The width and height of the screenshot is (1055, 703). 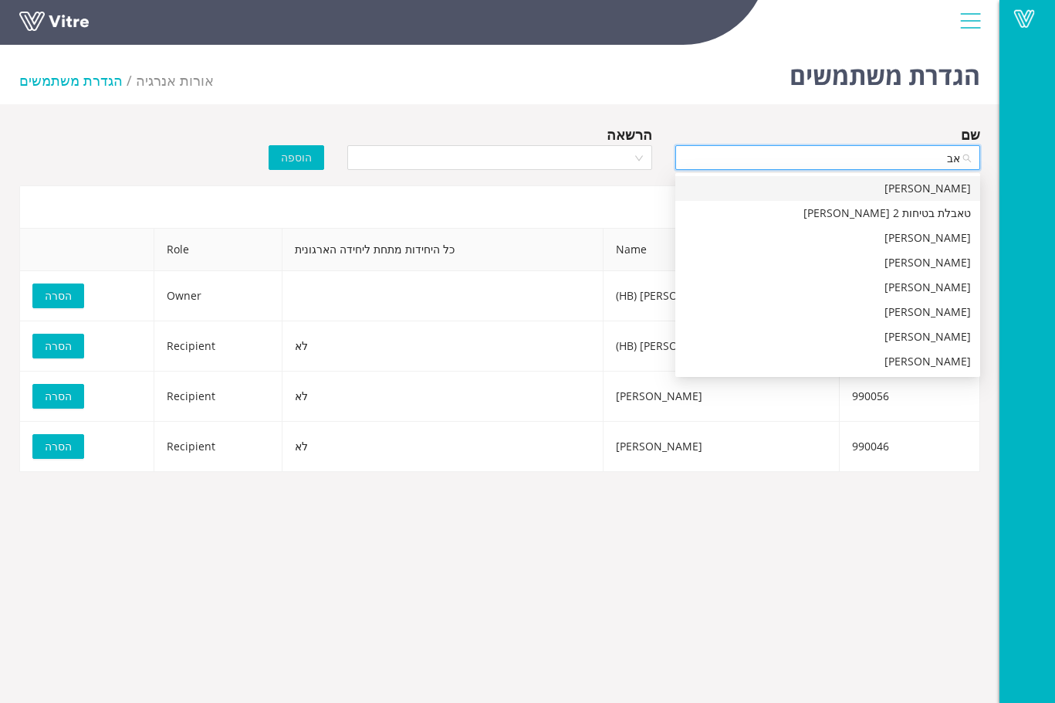 What do you see at coordinates (828, 312) in the screenshot?
I see `div: אבי פררה` at bounding box center [828, 312].